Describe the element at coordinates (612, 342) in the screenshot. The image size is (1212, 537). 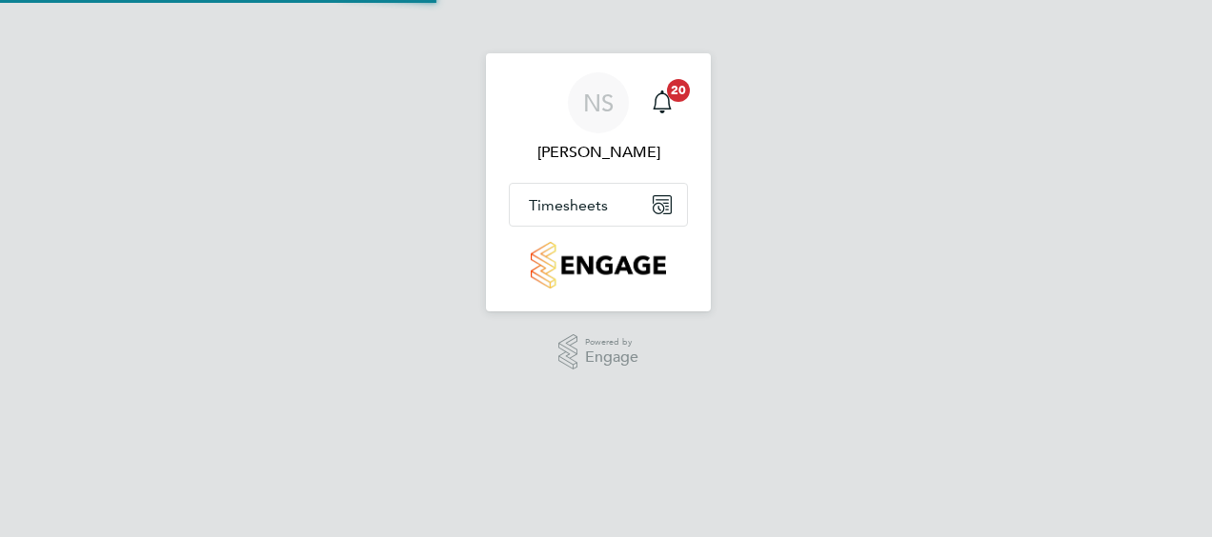
I see `span: Powered by` at that location.